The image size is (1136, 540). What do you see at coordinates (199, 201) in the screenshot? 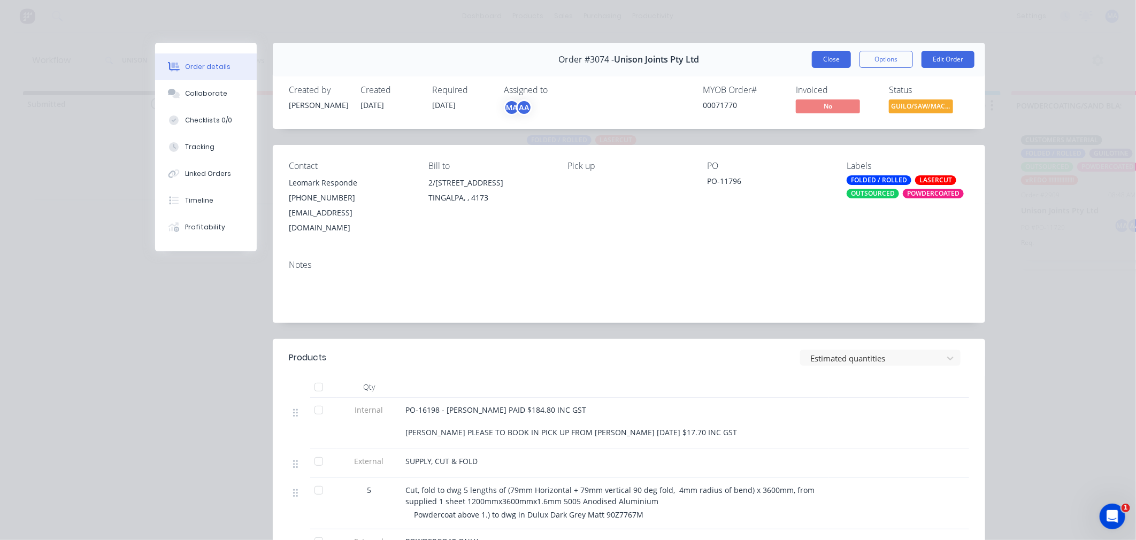
I see `div: Timeline` at bounding box center [199, 201].